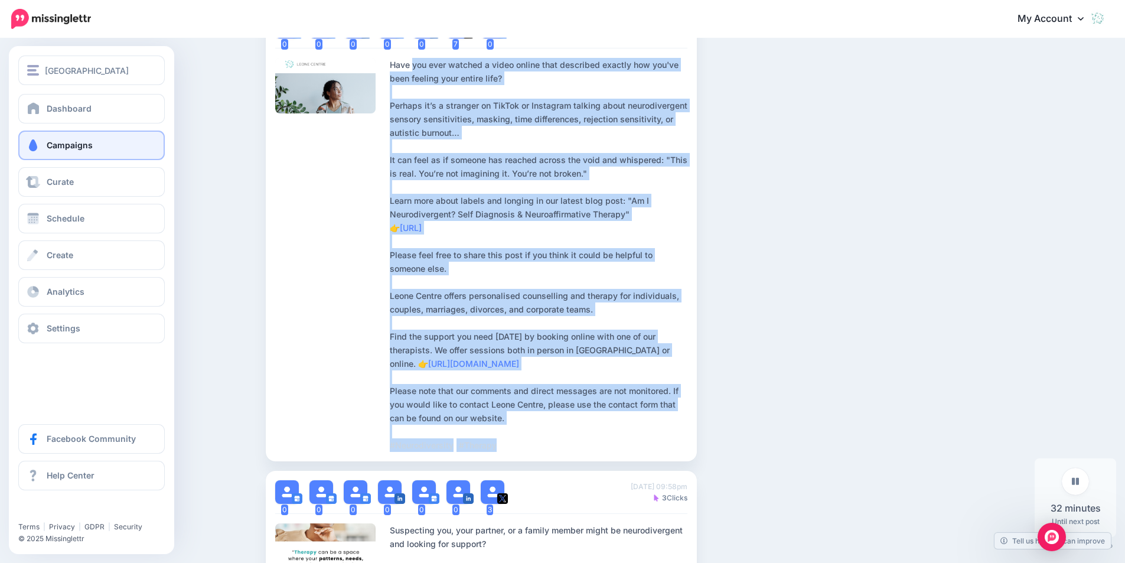 This screenshot has width=1125, height=563. Describe the element at coordinates (94, 526) in the screenshot. I see `a: GDPR` at that location.